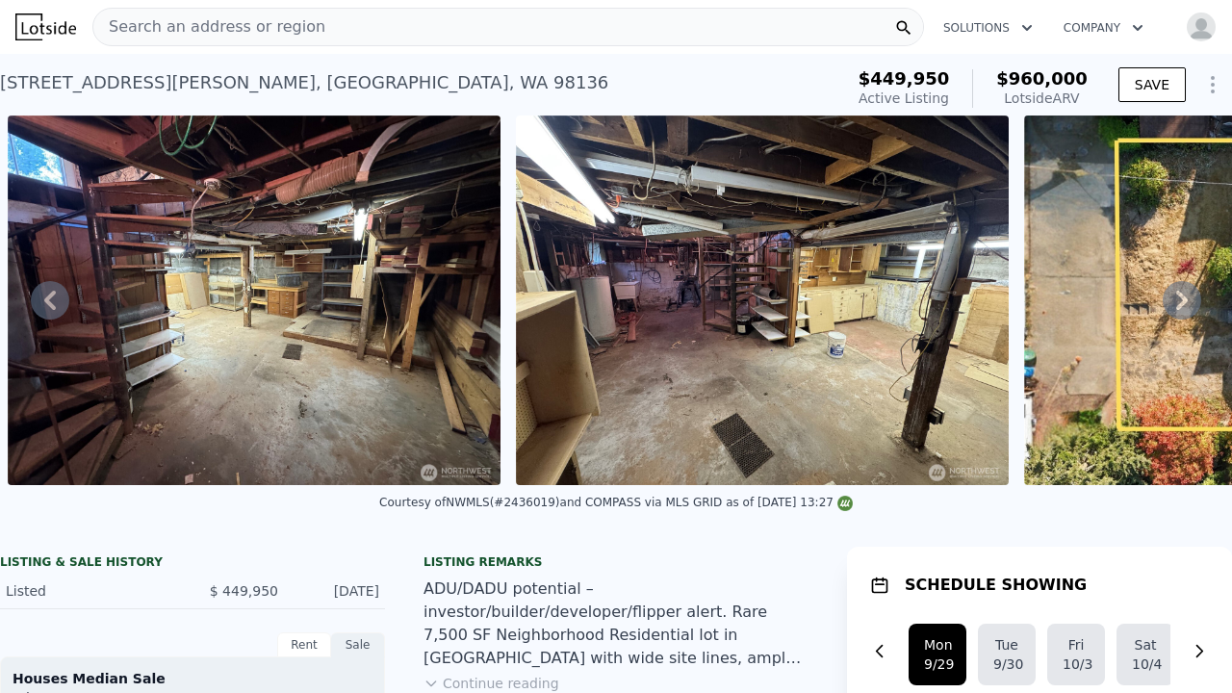  I want to click on button: Tue9/30, so click(1007, 655).